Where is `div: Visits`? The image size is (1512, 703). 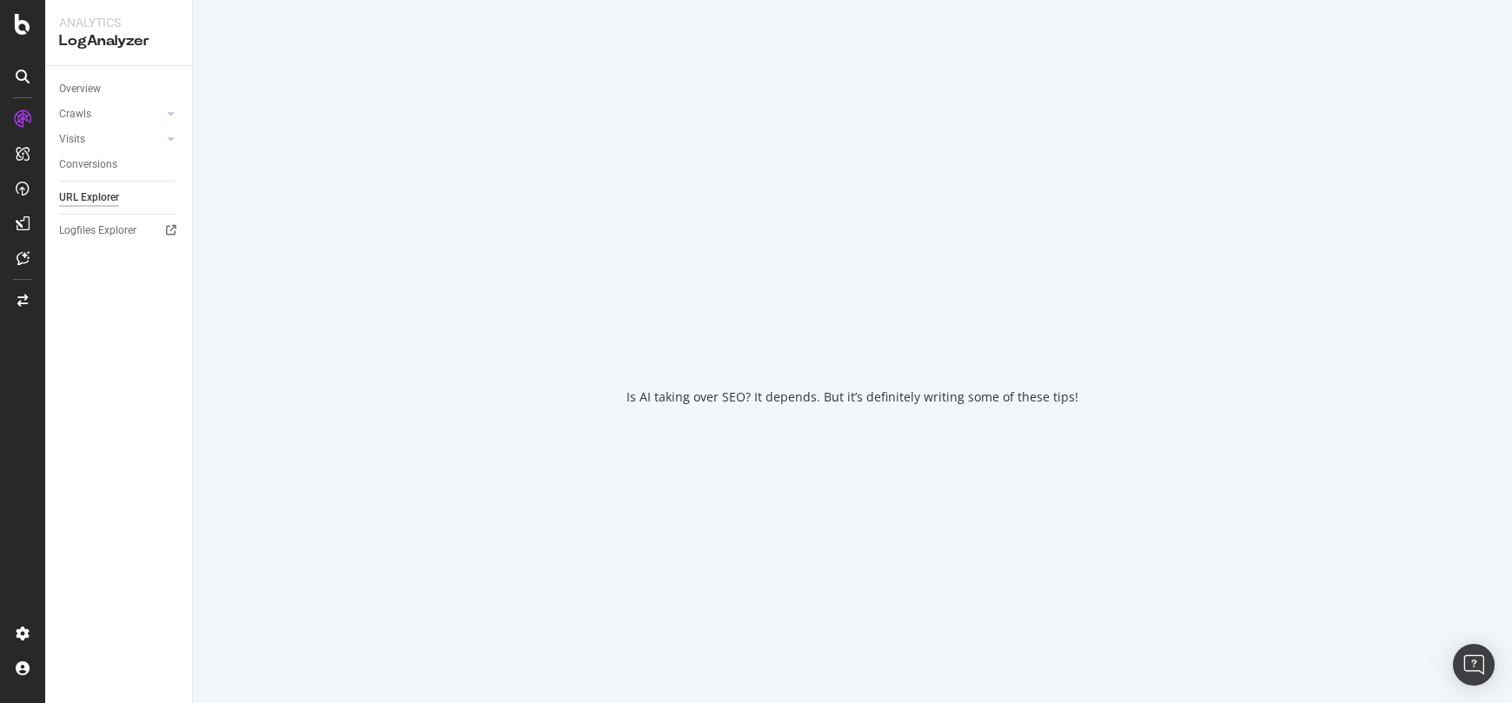
div: Visits is located at coordinates (72, 139).